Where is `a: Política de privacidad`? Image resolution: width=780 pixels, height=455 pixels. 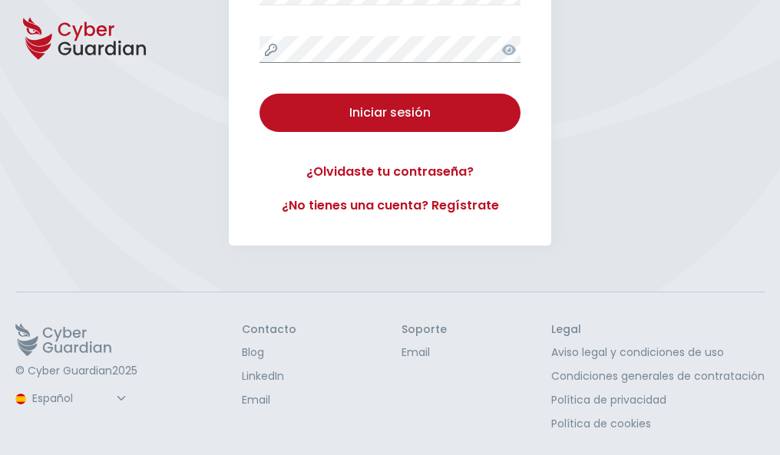
a: Política de privacidad is located at coordinates (658, 400).